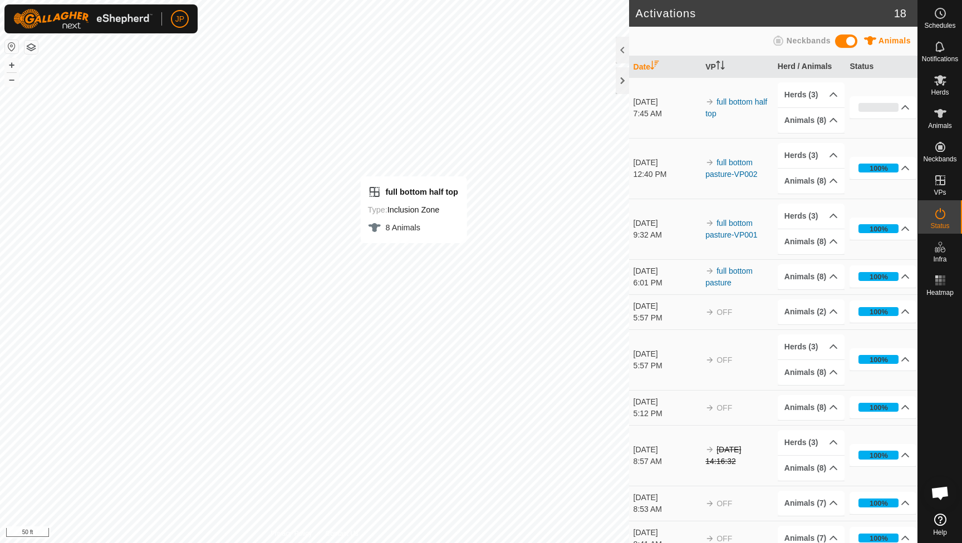 This screenshot has height=543, width=962. I want to click on a: Privacy Policy, so click(291, 534).